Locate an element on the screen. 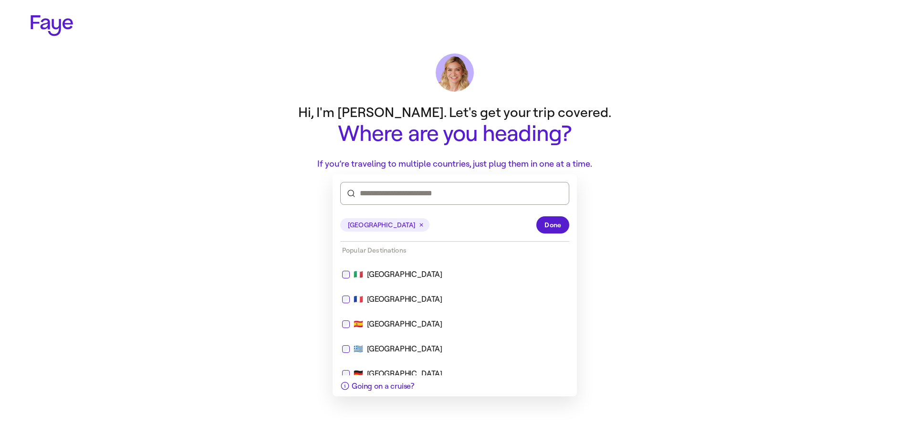  button: Going on a cruise? is located at coordinates (377, 386).